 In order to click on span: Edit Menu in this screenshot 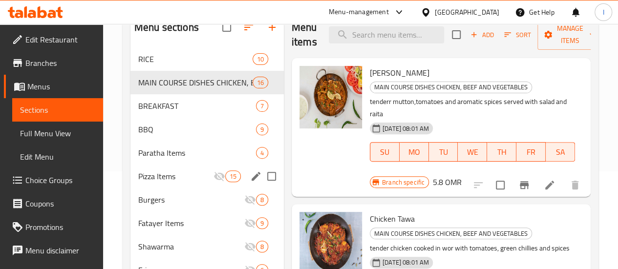, I will do `click(58, 157)`.